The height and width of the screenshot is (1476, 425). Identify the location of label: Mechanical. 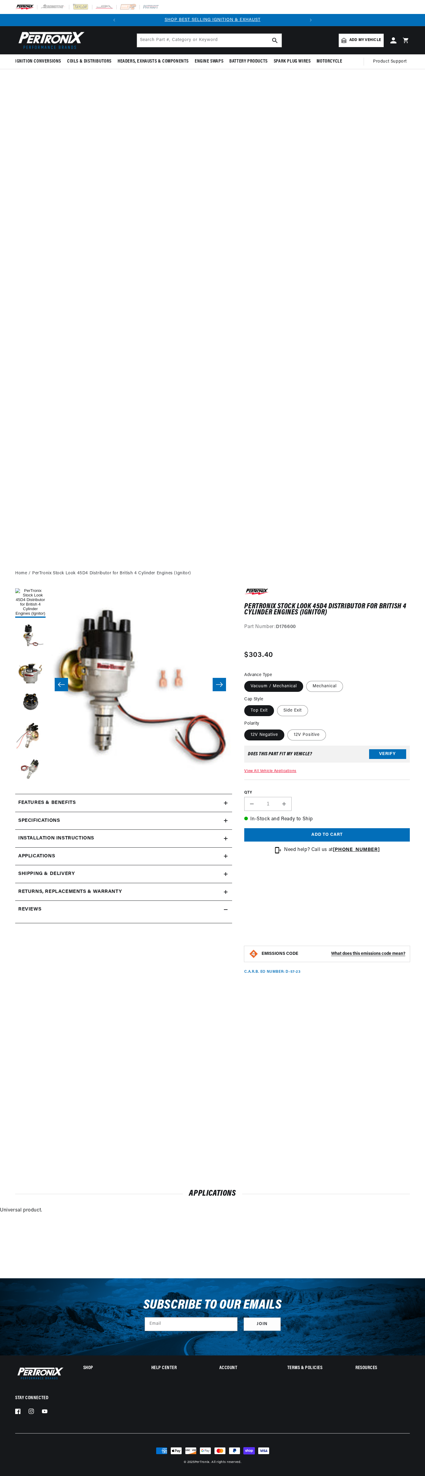
(324, 686).